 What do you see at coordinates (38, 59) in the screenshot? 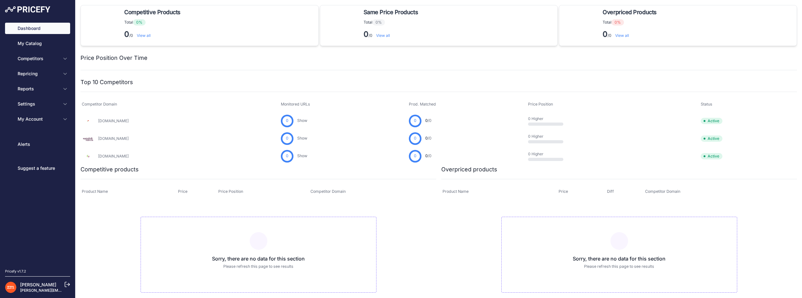
I see `span: Competitors` at bounding box center [38, 59].